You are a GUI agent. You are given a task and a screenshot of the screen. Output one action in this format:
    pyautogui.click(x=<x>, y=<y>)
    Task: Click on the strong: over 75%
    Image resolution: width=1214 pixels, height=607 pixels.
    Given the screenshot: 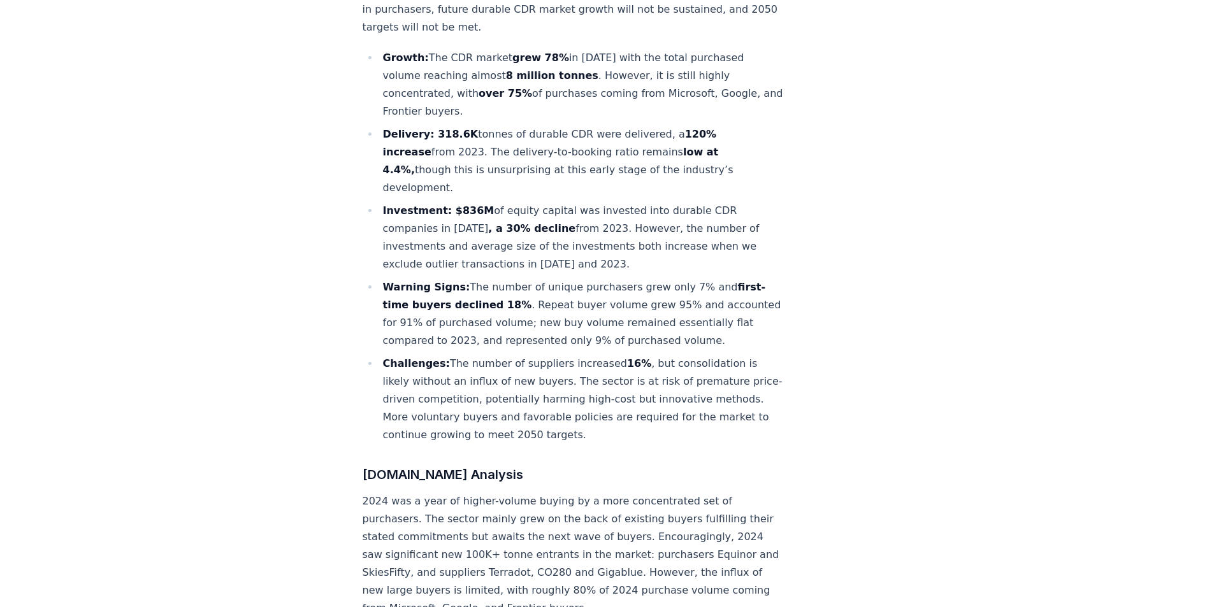 What is the action you would take?
    pyautogui.click(x=505, y=93)
    